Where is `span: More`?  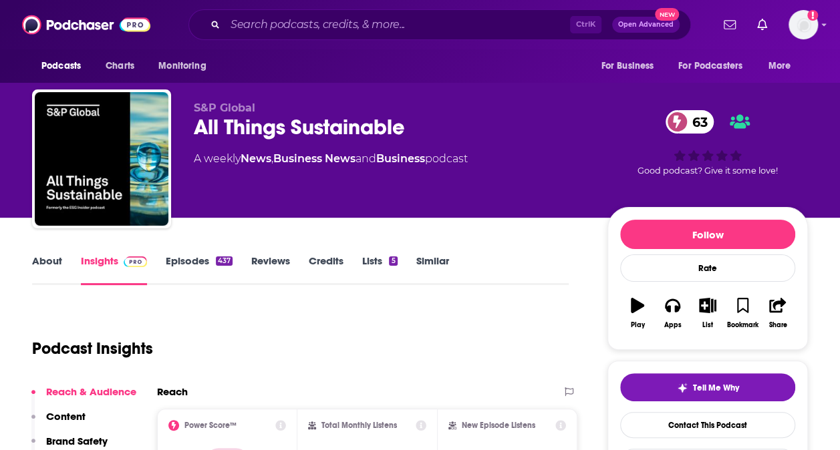
span: More is located at coordinates (780, 66).